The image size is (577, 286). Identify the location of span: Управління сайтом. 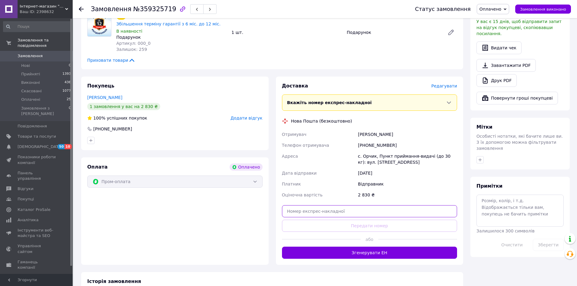
(37, 249).